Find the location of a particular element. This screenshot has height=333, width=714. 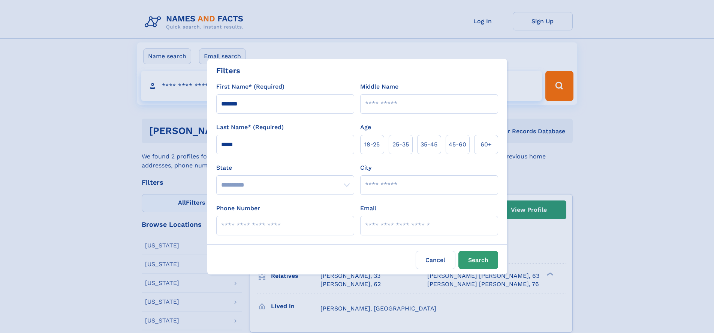

button: Search is located at coordinates (479, 260).